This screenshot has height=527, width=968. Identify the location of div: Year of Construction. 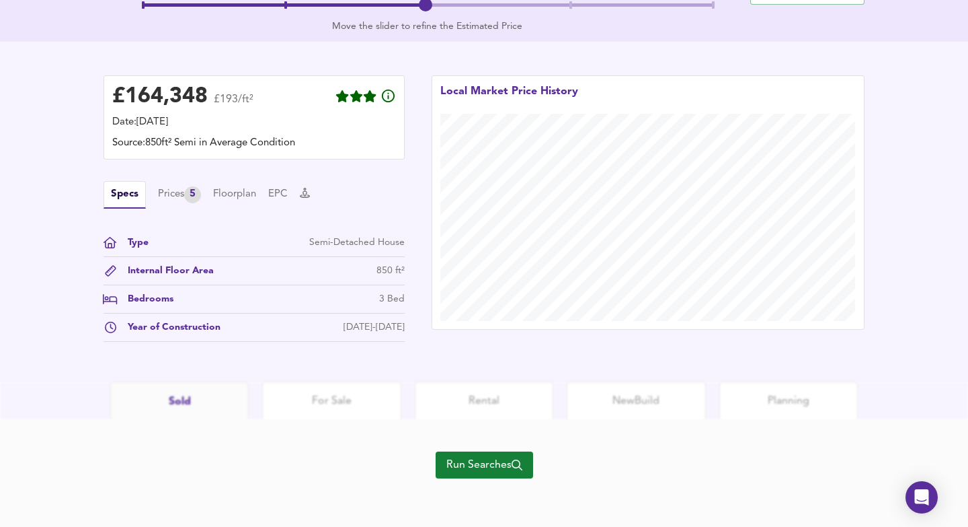
(169, 327).